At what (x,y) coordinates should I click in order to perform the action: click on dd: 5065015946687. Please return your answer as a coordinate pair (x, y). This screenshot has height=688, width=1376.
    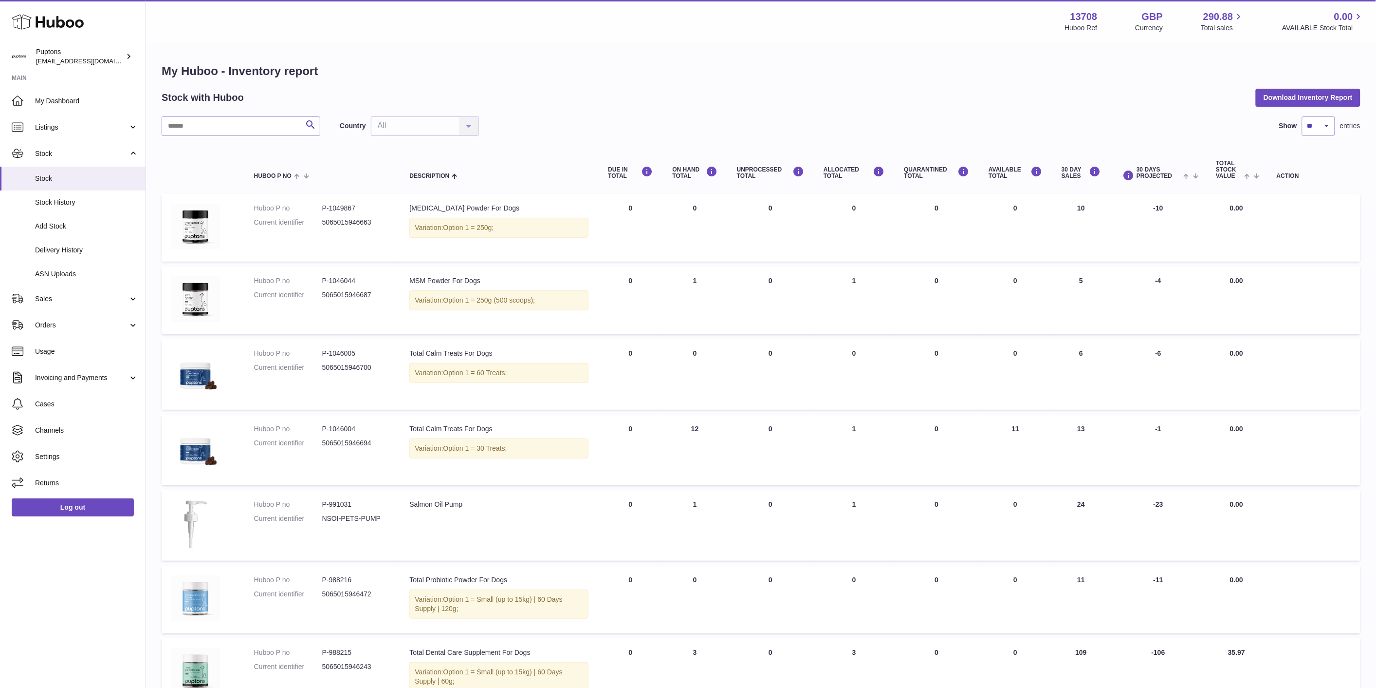
    Looking at the image, I should click on (356, 295).